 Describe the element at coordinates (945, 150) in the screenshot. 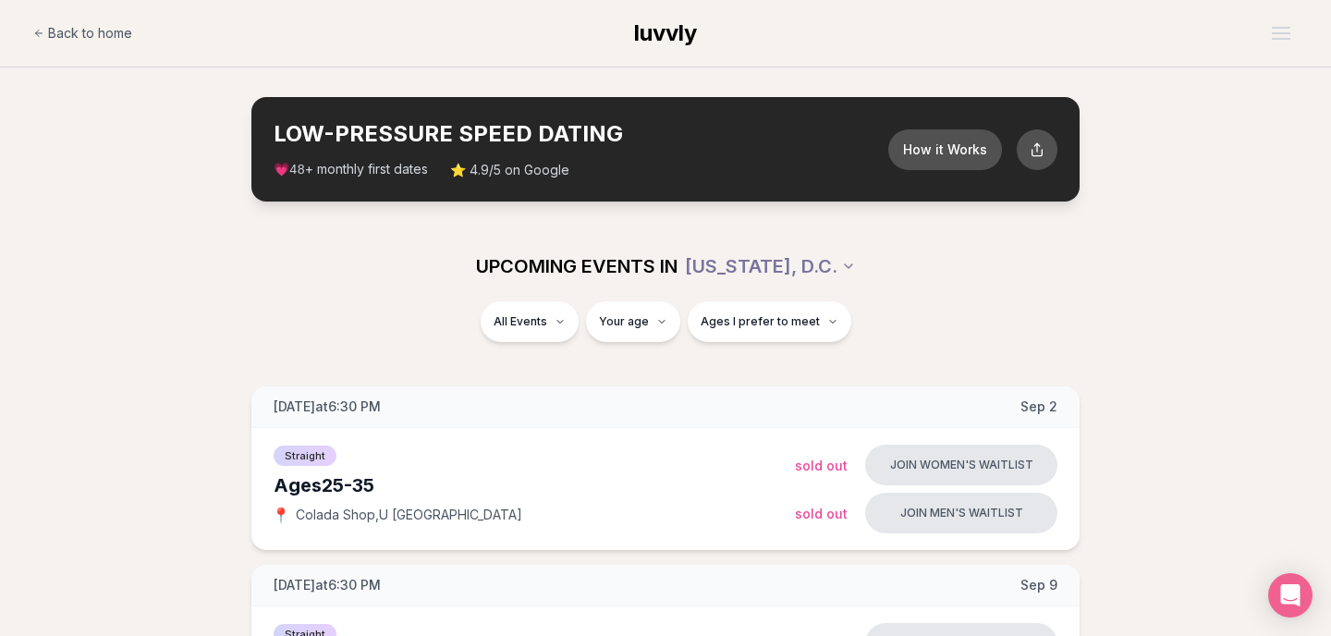

I see `button: How it Works` at that location.